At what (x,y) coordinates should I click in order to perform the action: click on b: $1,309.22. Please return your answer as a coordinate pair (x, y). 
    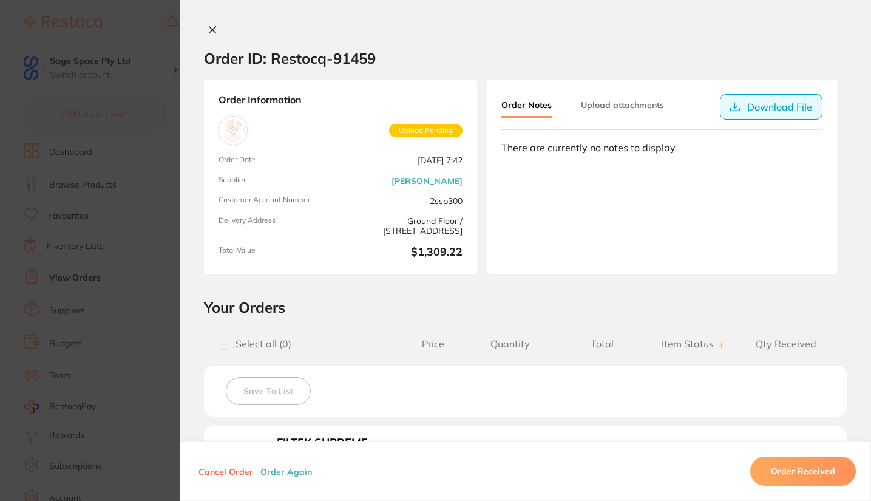
    Looking at the image, I should click on (404, 252).